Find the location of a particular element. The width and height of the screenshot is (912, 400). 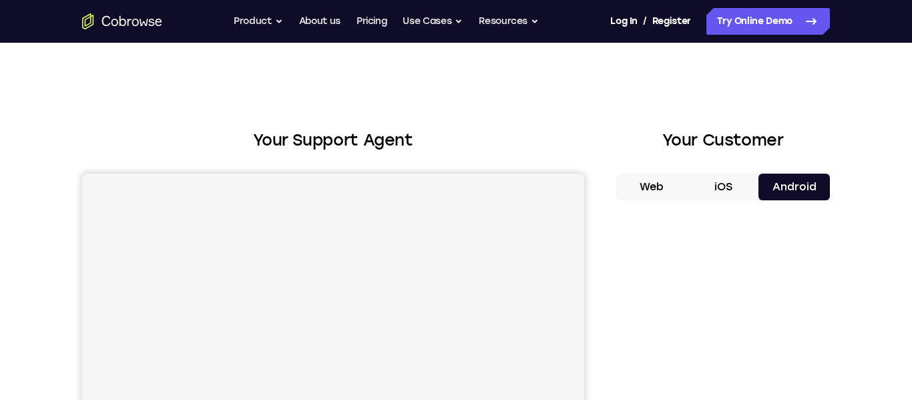

a: Try Online Demo is located at coordinates (768, 21).